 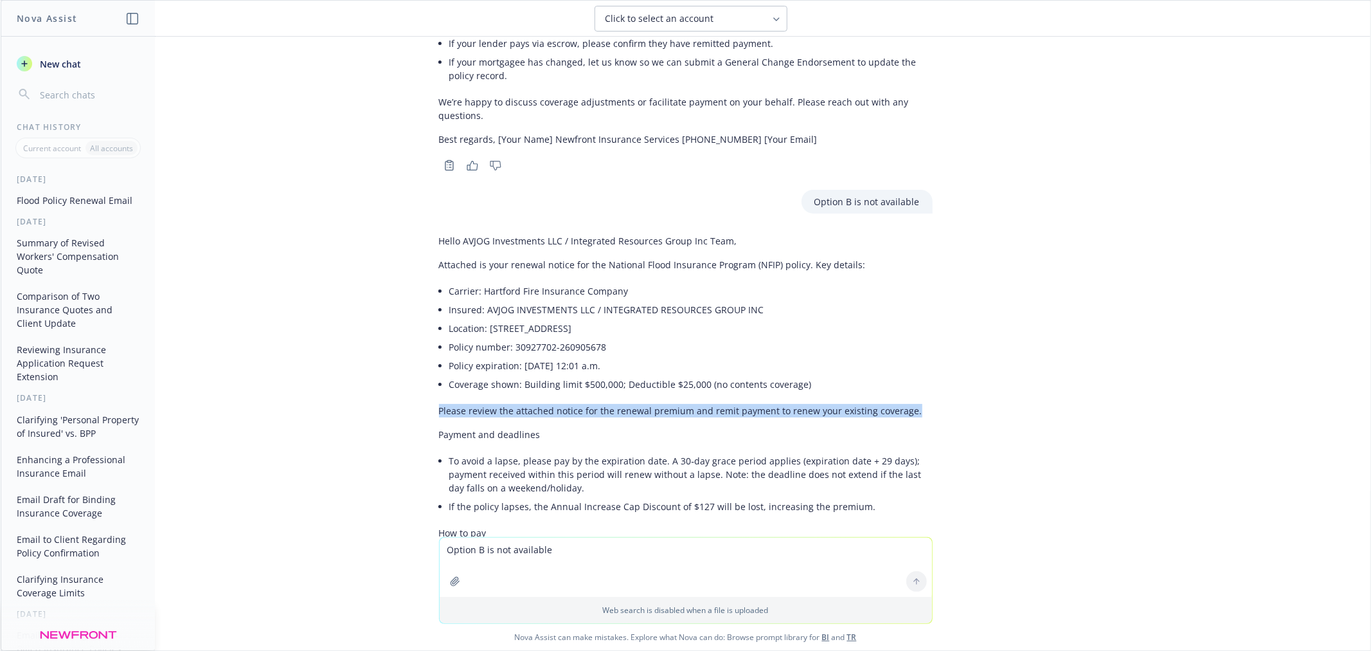 What do you see at coordinates (686, 240) in the screenshot?
I see `p: Hello AVJOG Investments LLC / Integrated Resources Group Inc Team,` at bounding box center [686, 240].